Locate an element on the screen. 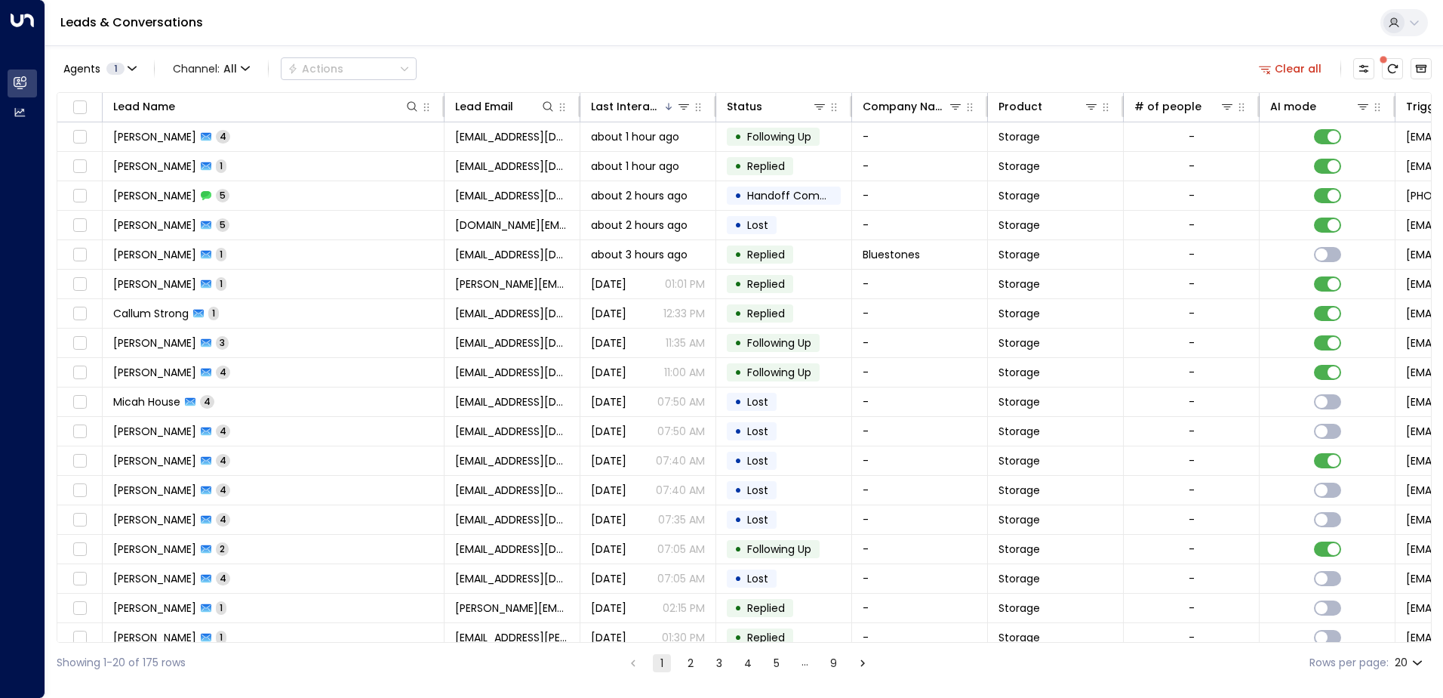 The height and width of the screenshot is (698, 1443). span: ellie.ws@outlook.com is located at coordinates (512, 225).